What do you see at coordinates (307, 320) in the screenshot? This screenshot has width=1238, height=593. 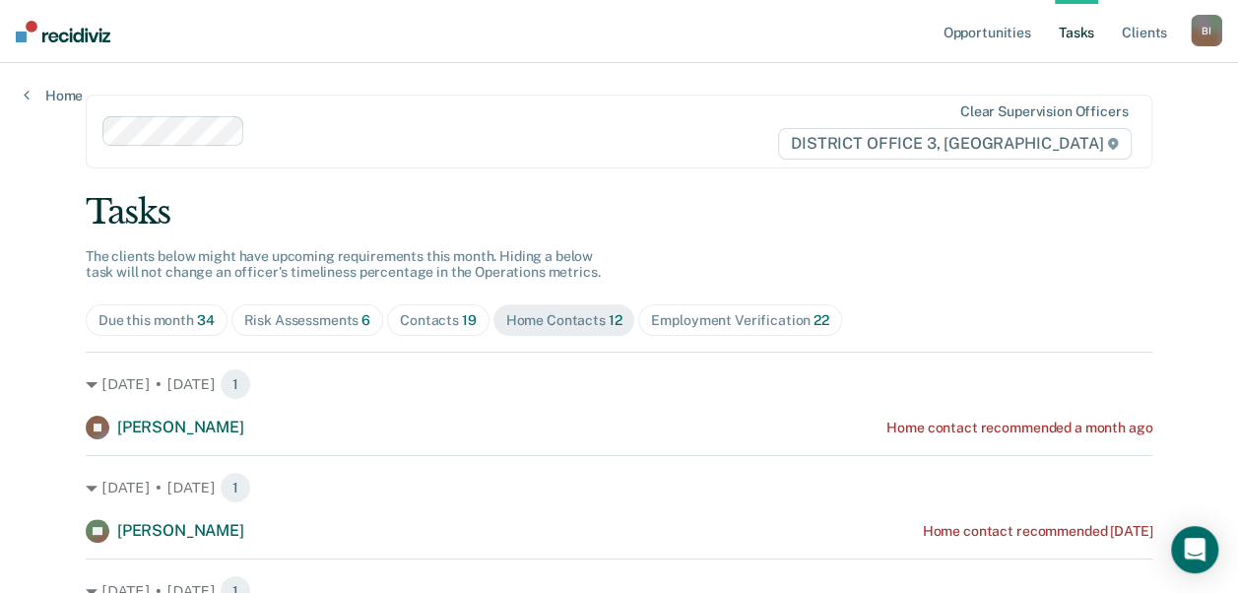 I see `div: Risk Assessments` at bounding box center [307, 320].